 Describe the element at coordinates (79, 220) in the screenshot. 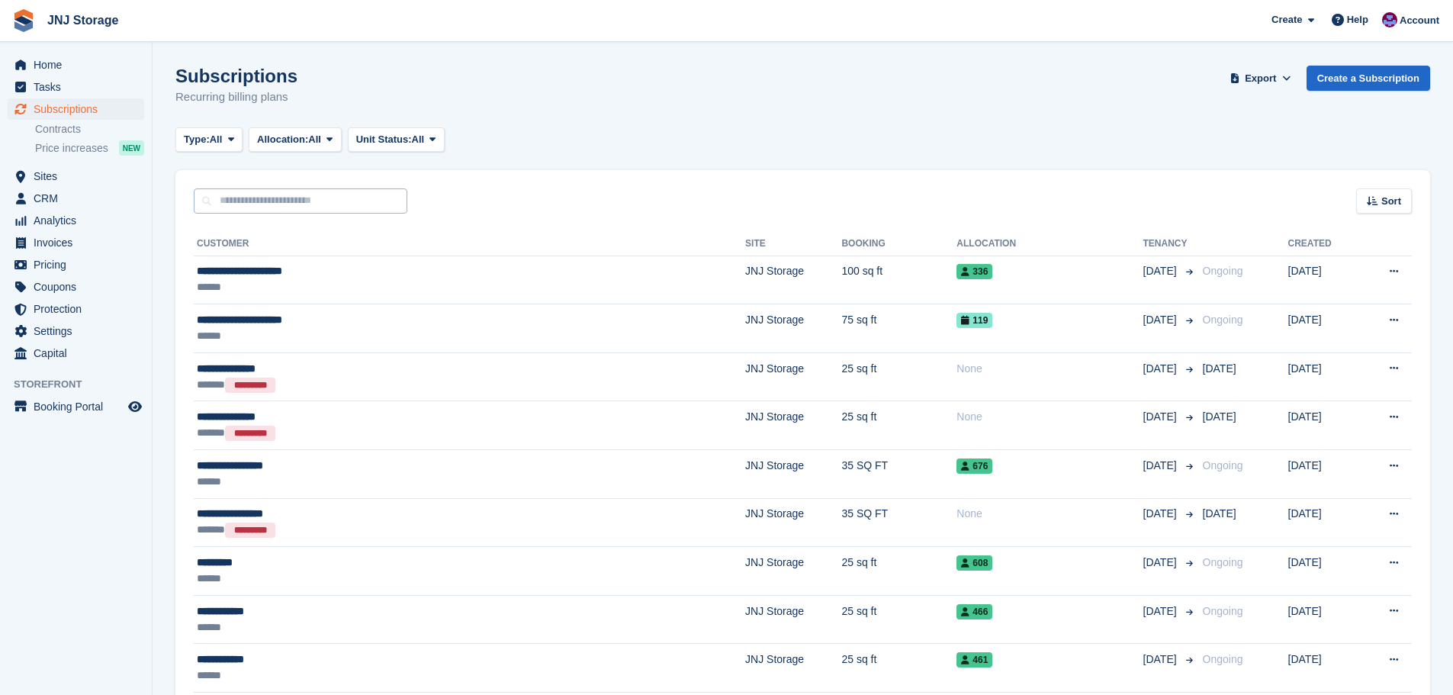

I see `span: Analytics` at that location.